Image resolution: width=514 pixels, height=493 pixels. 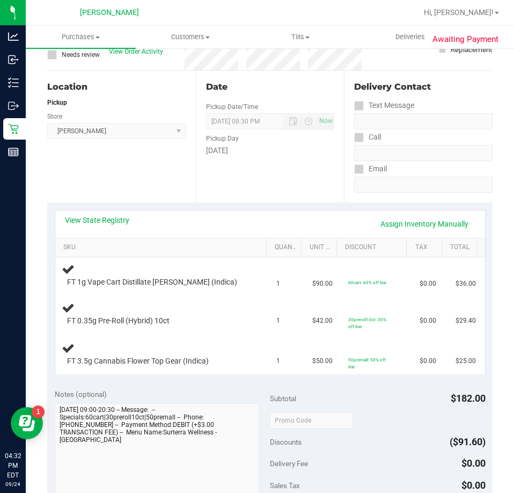 What do you see at coordinates (323, 361) in the screenshot?
I see `span: $50.00` at bounding box center [323, 361].